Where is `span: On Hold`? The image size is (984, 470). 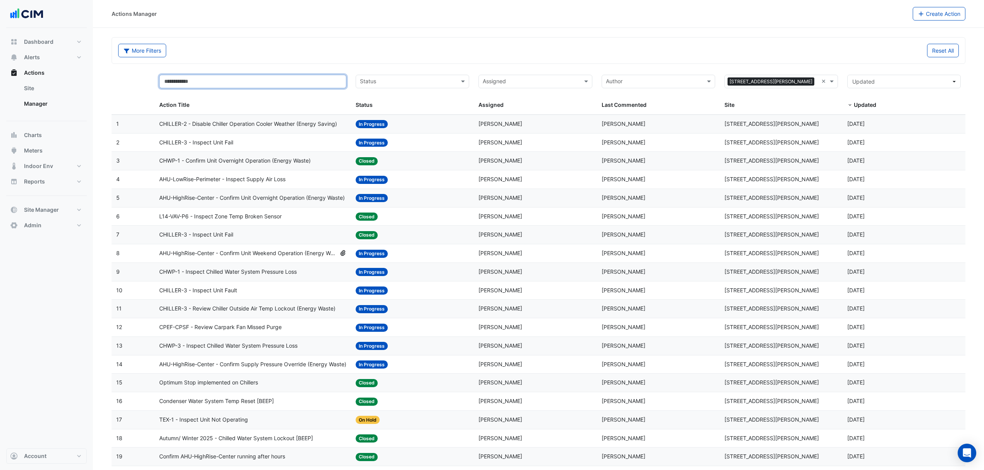
span: On Hold is located at coordinates (368, 420).